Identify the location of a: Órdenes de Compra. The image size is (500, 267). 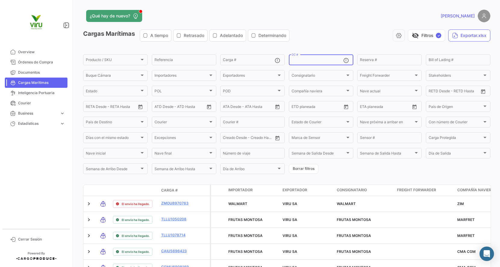
(36, 62).